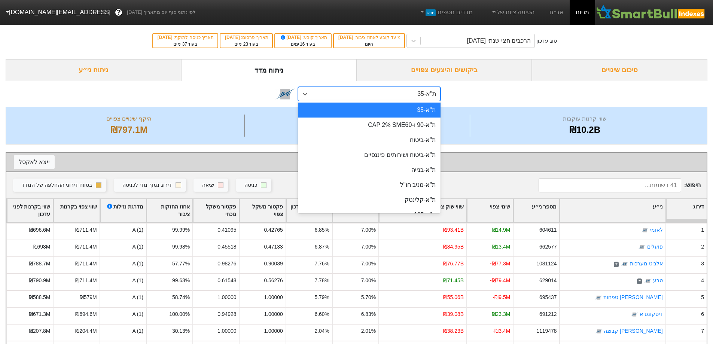 This screenshot has height=344, width=713. Describe the element at coordinates (273, 247) in the screenshot. I see `div: 0.47133` at that location.